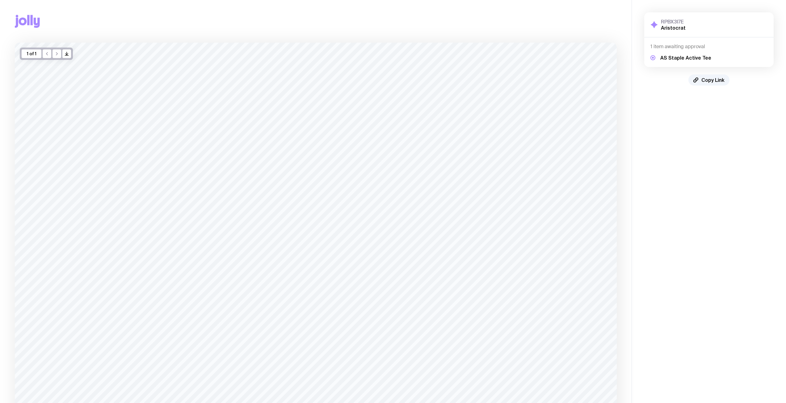  What do you see at coordinates (709, 47) in the screenshot?
I see `h4: 1 item awaiting approval` at bounding box center [709, 47].